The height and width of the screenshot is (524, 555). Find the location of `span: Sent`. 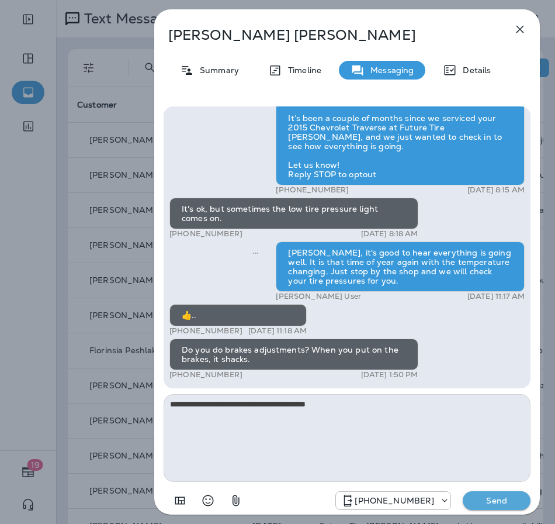

span: Sent is located at coordinates (255, 252).